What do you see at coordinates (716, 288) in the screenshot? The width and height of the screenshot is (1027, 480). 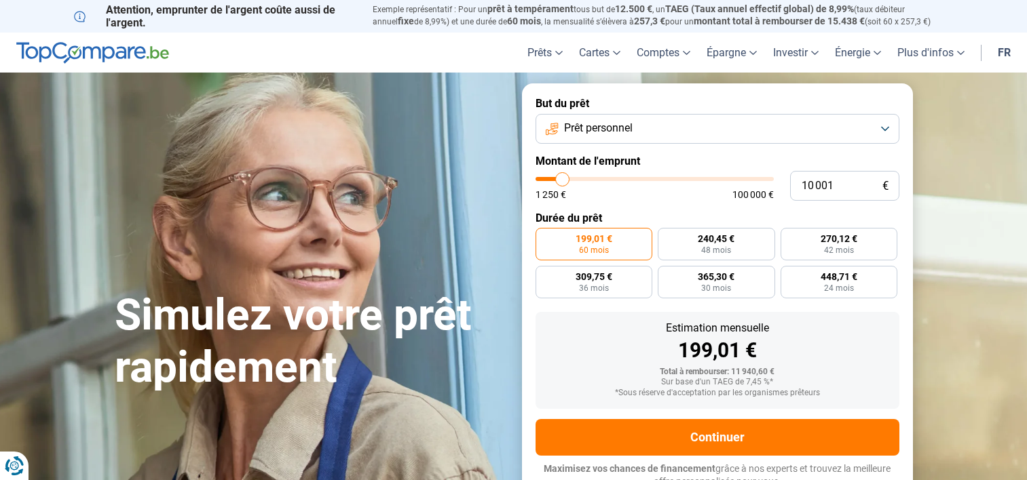 I see `span: 30 mois` at bounding box center [716, 288].